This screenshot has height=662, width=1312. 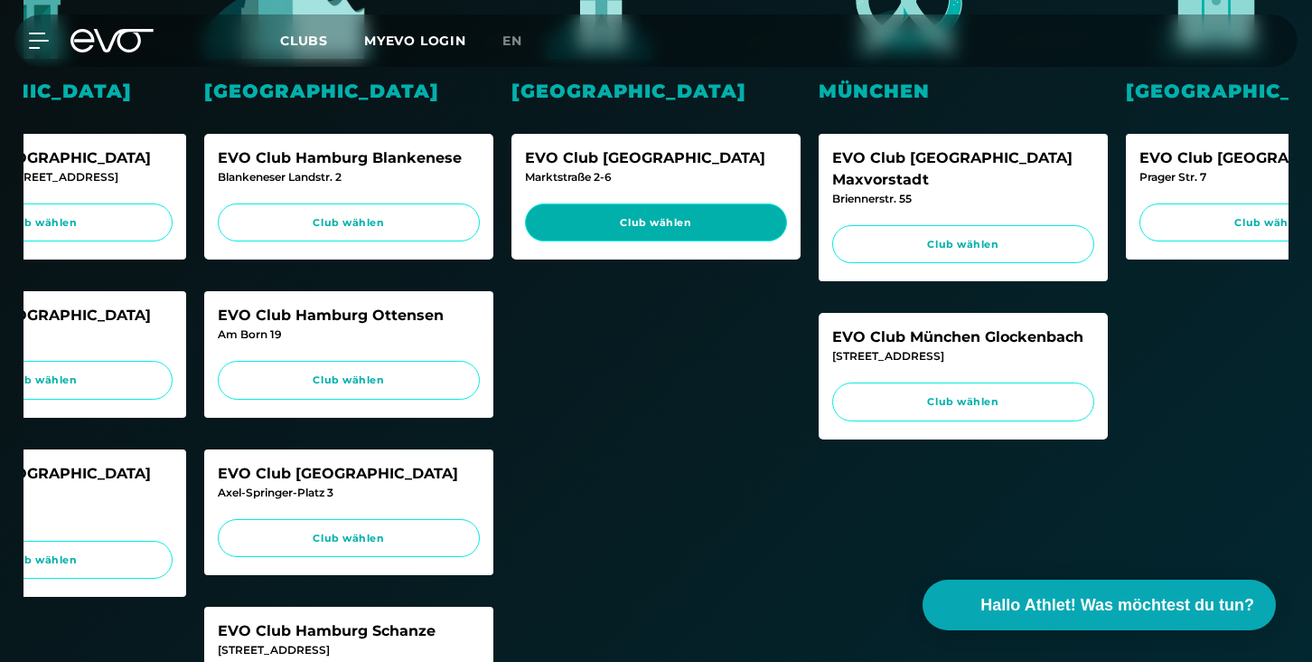 What do you see at coordinates (1099, 605) in the screenshot?
I see `button: Hallo Athlet! Was möchtest du tun?` at bounding box center [1099, 605].